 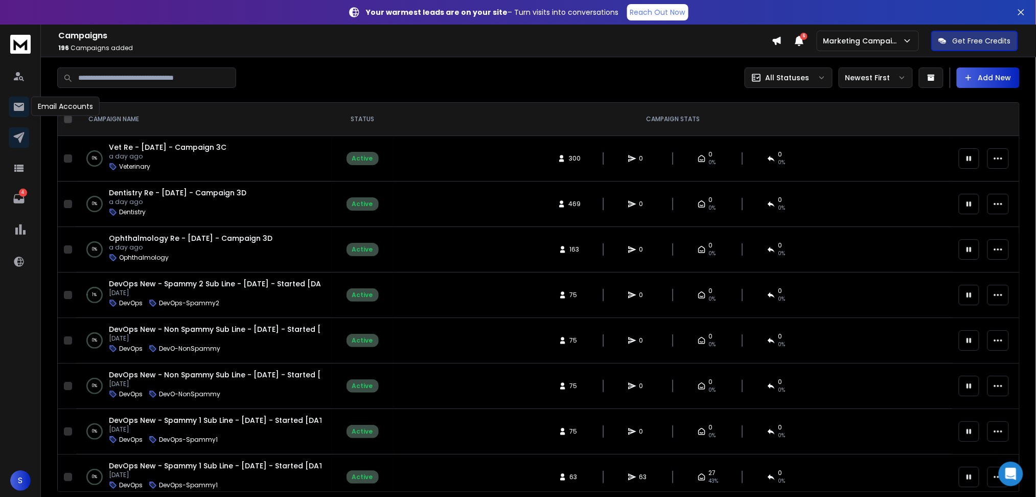 I want to click on button: Add New, so click(x=988, y=78).